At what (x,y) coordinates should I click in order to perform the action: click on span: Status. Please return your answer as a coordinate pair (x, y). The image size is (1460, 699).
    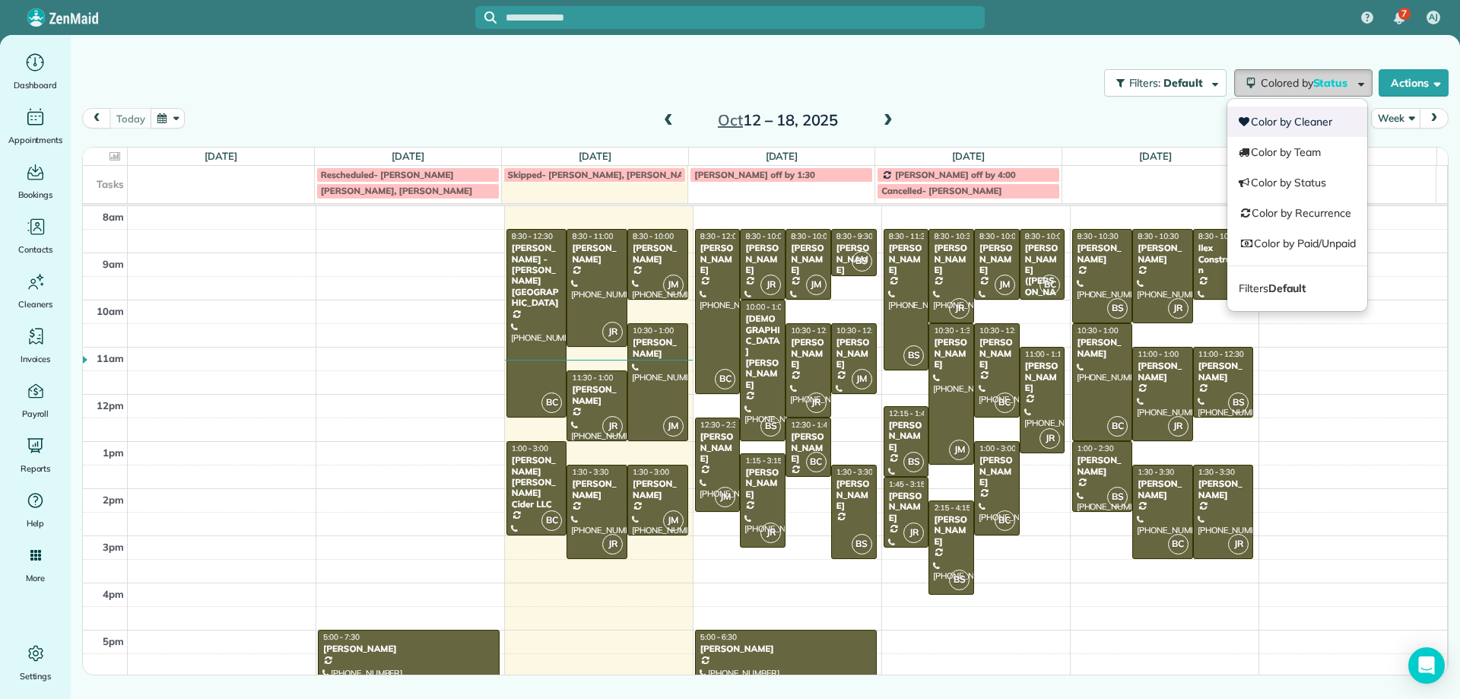
    Looking at the image, I should click on (1331, 83).